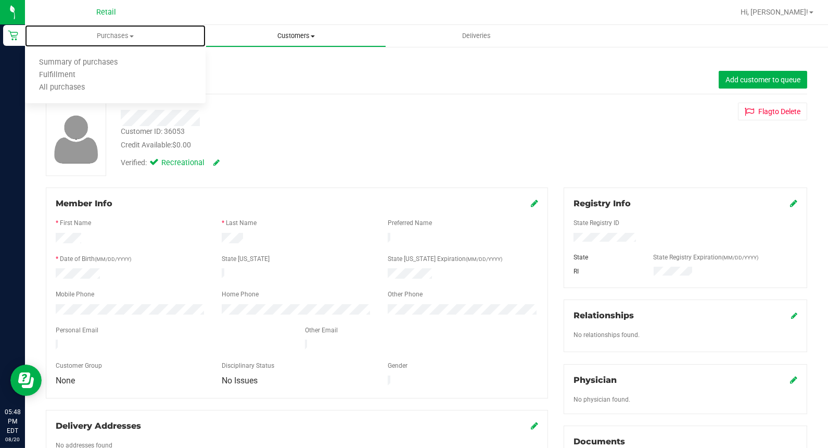 The image size is (828, 448). Describe the element at coordinates (602, 399) in the screenshot. I see `span: No physician found.` at that location.